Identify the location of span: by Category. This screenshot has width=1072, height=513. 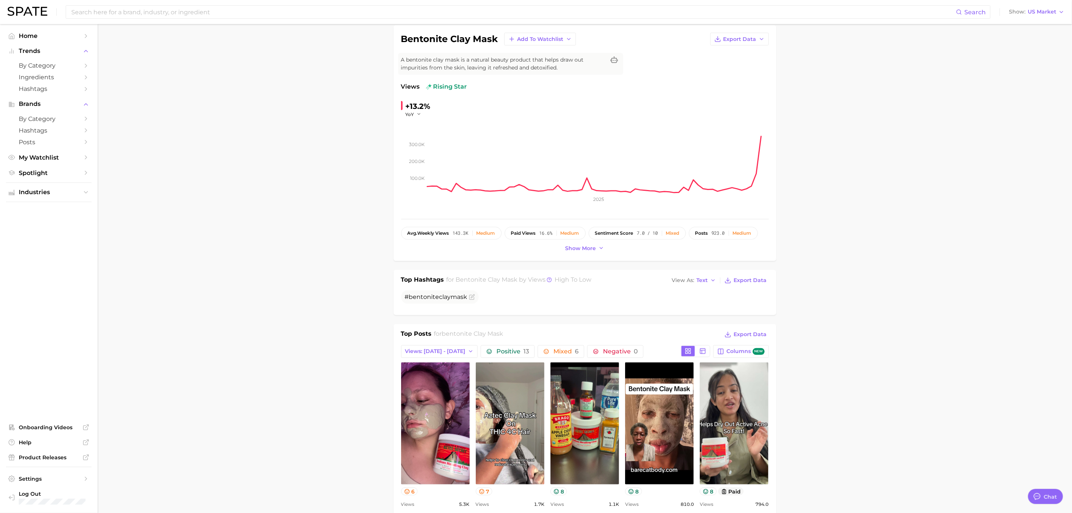
(49, 65).